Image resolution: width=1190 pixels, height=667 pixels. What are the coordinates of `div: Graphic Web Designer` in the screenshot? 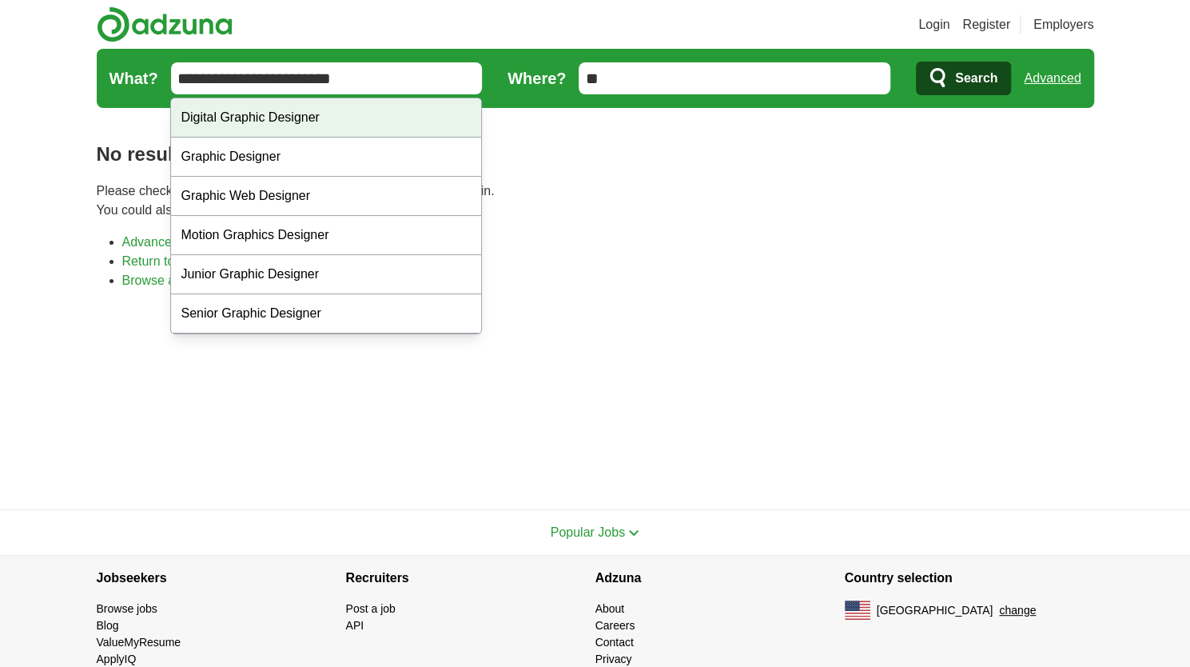 It's located at (326, 196).